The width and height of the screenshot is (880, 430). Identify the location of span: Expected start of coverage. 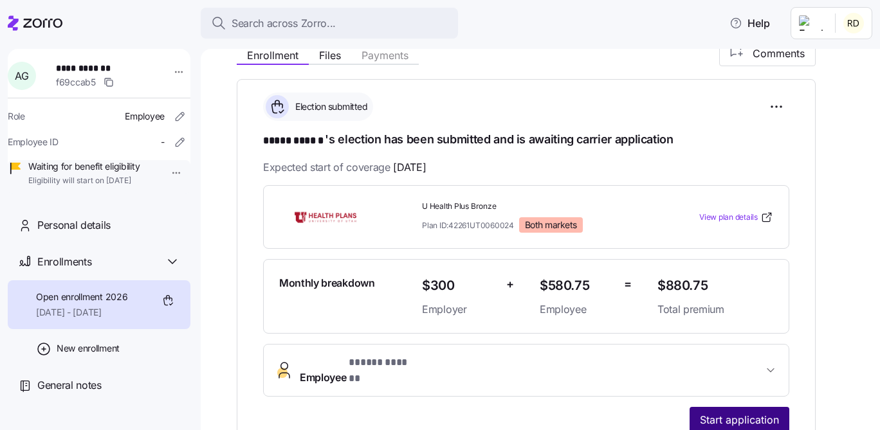
(344, 167).